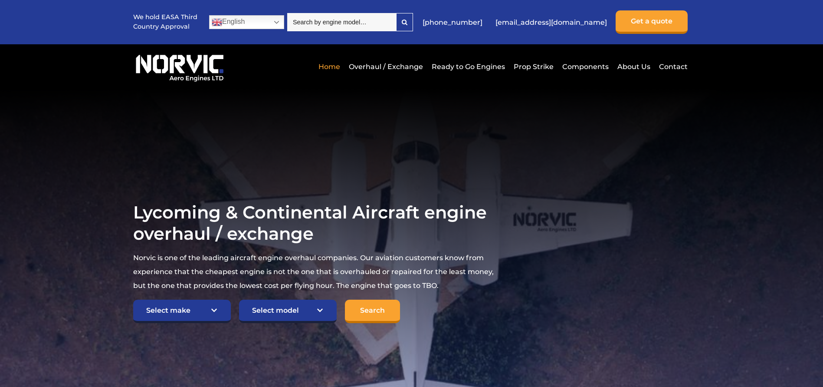 Image resolution: width=823 pixels, height=387 pixels. What do you see at coordinates (652, 22) in the screenshot?
I see `a: Get a quote` at bounding box center [652, 22].